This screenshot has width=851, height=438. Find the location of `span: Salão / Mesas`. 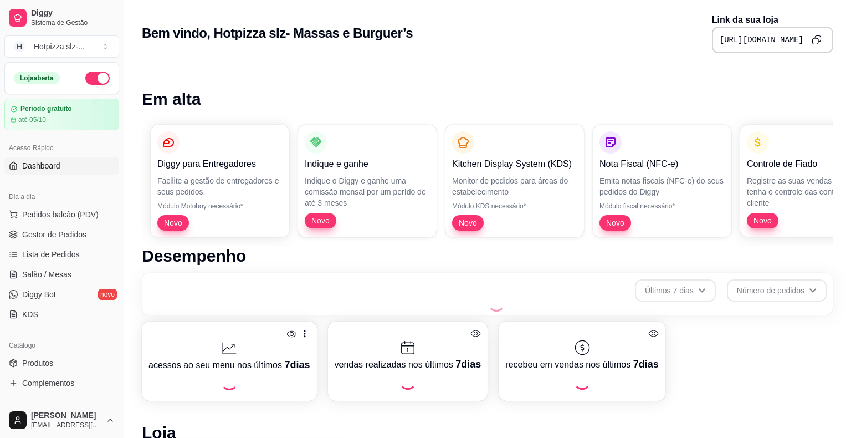

span: Salão / Mesas is located at coordinates (47, 274).